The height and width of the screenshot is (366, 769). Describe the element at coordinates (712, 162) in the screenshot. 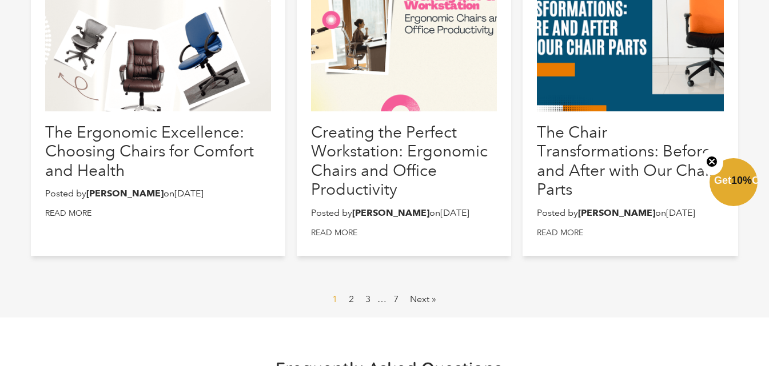

I see `button: Close teaser` at that location.